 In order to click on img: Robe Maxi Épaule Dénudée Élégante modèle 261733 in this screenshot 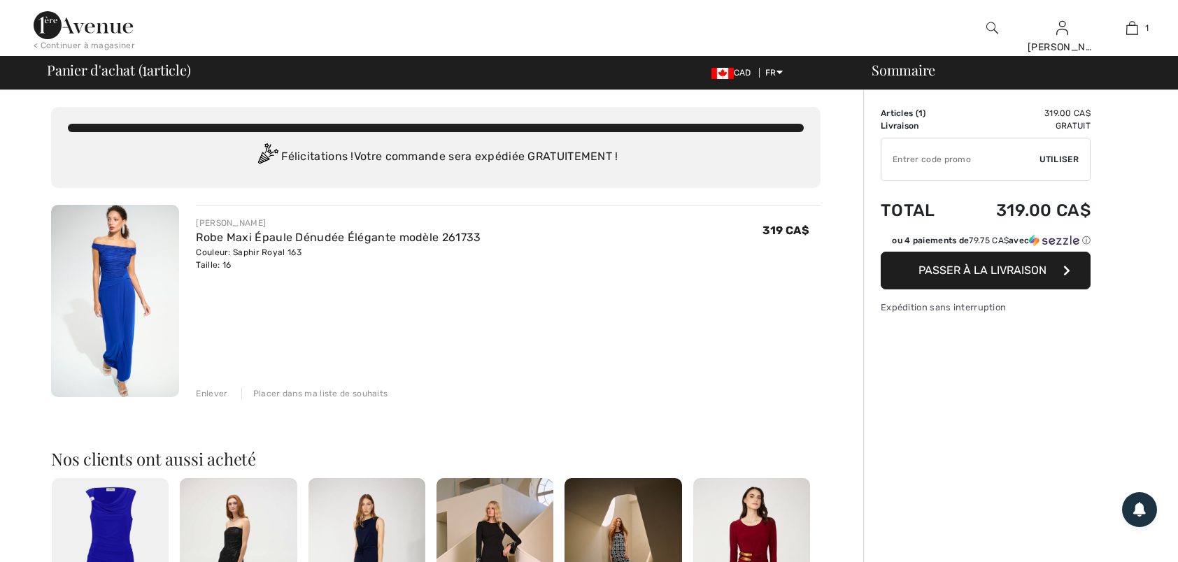, I will do `click(115, 301)`.